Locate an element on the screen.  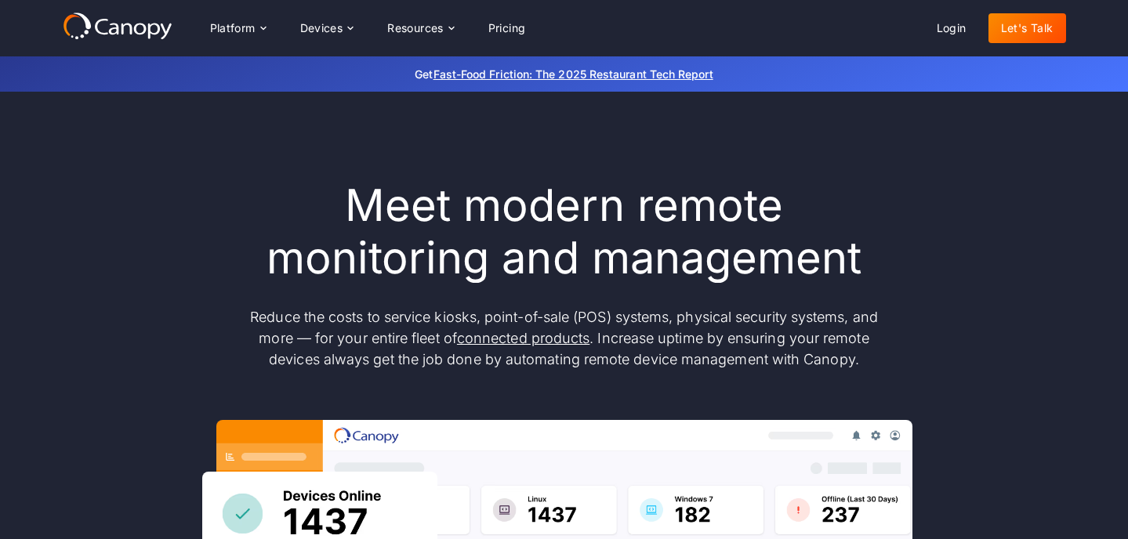
a: Login is located at coordinates (952, 28).